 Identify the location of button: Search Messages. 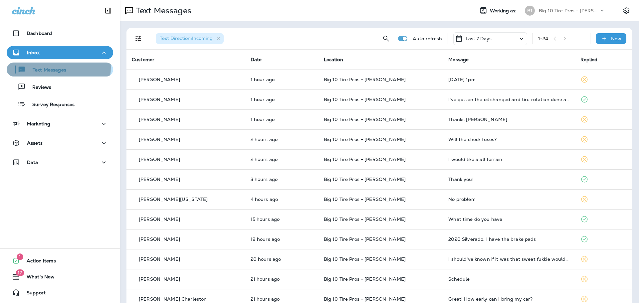
(386, 39).